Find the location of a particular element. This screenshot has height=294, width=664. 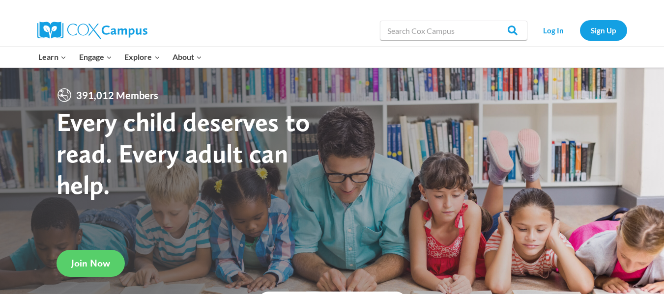

span: 391,012 Members is located at coordinates (117, 95).